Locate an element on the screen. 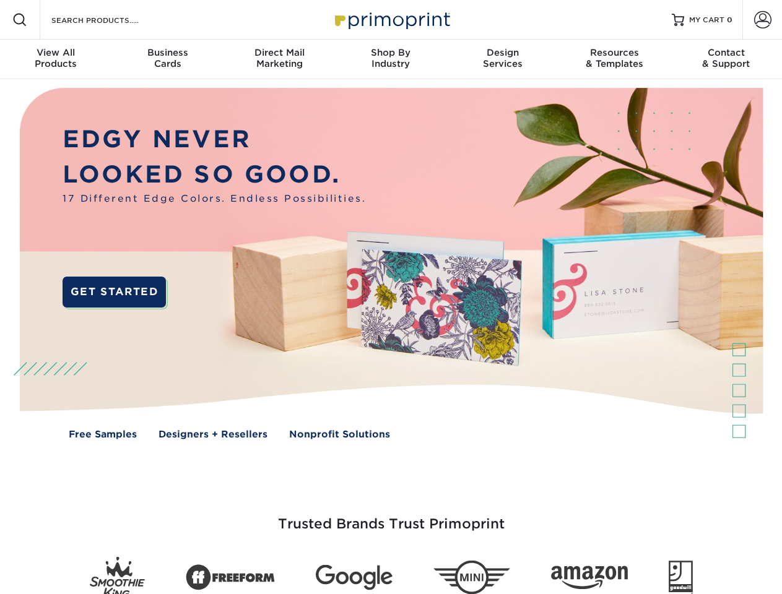 The height and width of the screenshot is (594, 782). span: 0 is located at coordinates (729, 20).